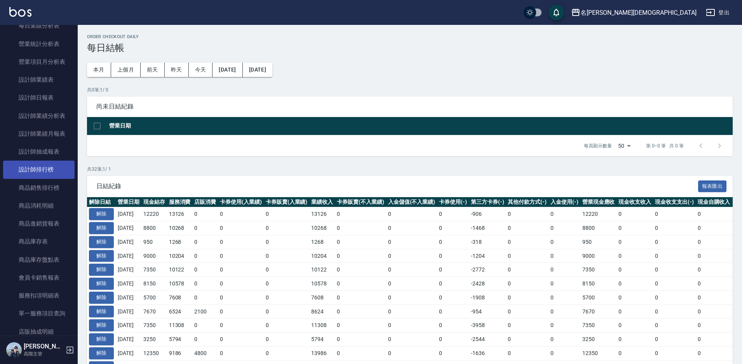 The width and height of the screenshot is (742, 364). Describe the element at coordinates (153, 70) in the screenshot. I see `button: 前天` at that location.